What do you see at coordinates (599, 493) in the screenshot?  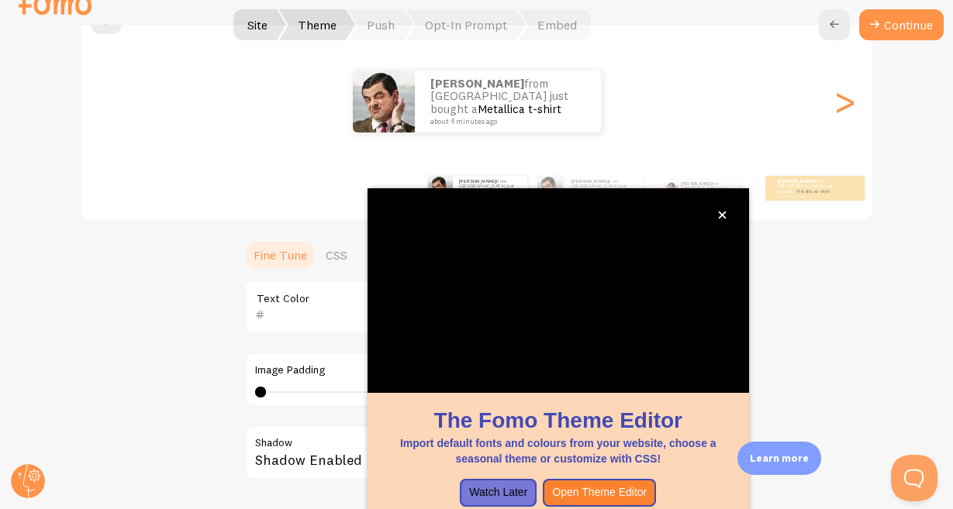 I see `button: Open Theme Editor` at bounding box center [599, 493].